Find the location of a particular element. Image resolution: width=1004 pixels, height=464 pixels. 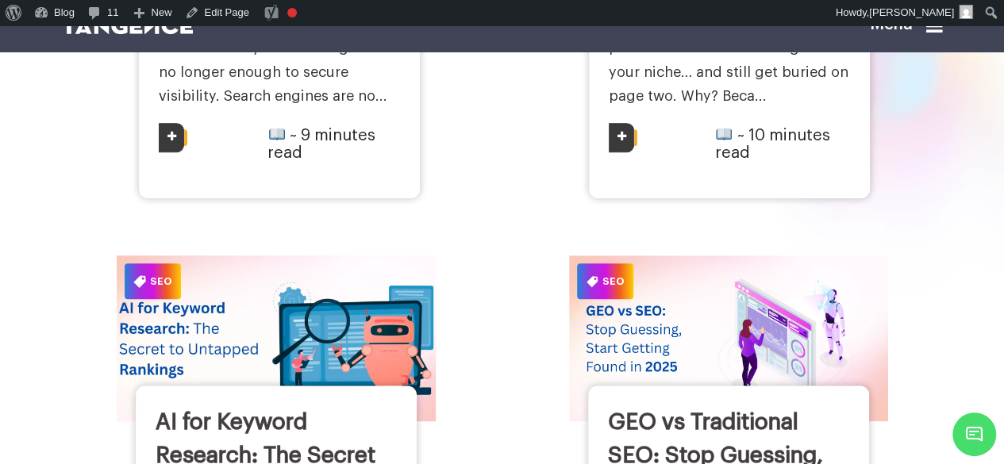

img: logo SVG is located at coordinates (128, 25).